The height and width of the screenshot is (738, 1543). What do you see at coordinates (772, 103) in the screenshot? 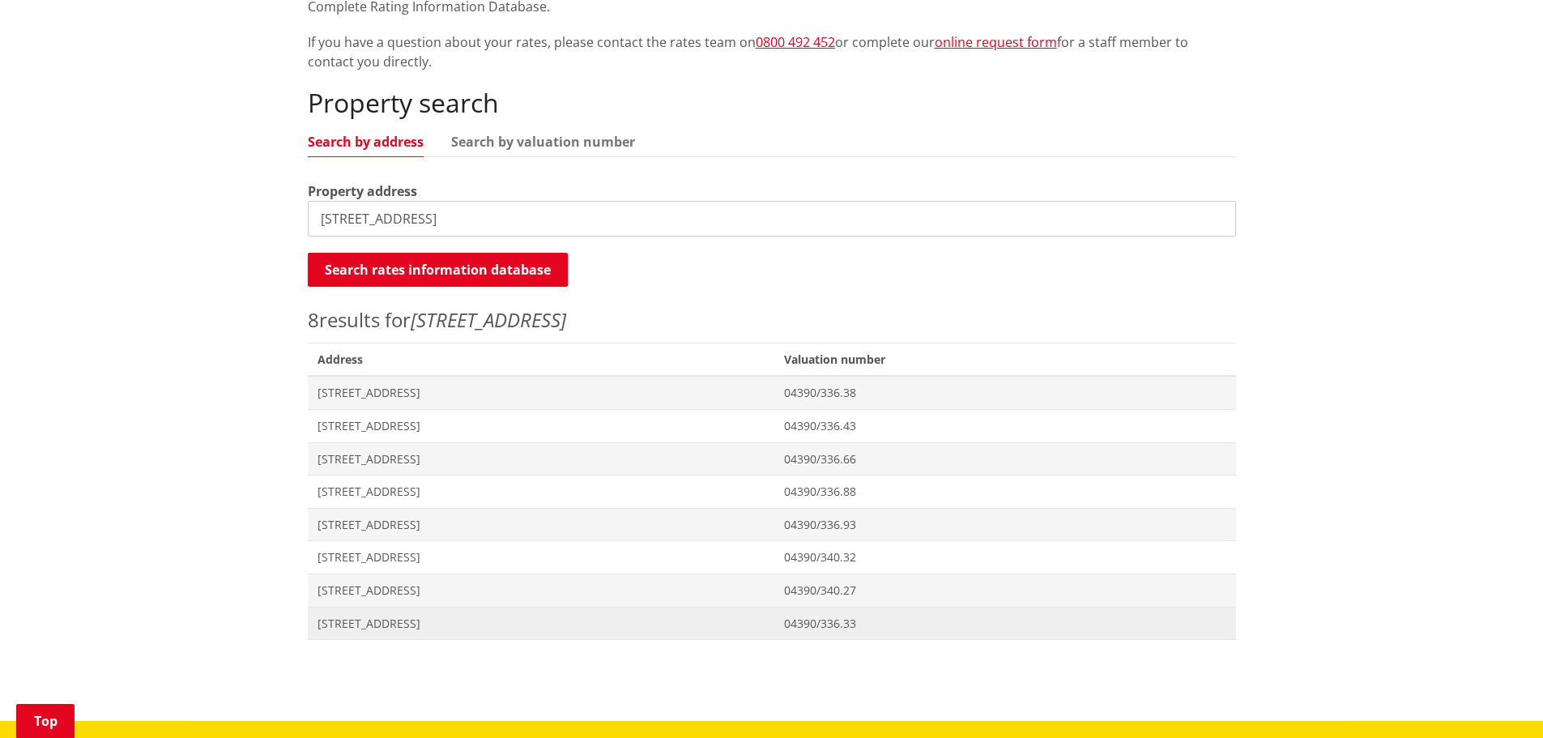
I see `h2: Property search` at bounding box center [772, 103].